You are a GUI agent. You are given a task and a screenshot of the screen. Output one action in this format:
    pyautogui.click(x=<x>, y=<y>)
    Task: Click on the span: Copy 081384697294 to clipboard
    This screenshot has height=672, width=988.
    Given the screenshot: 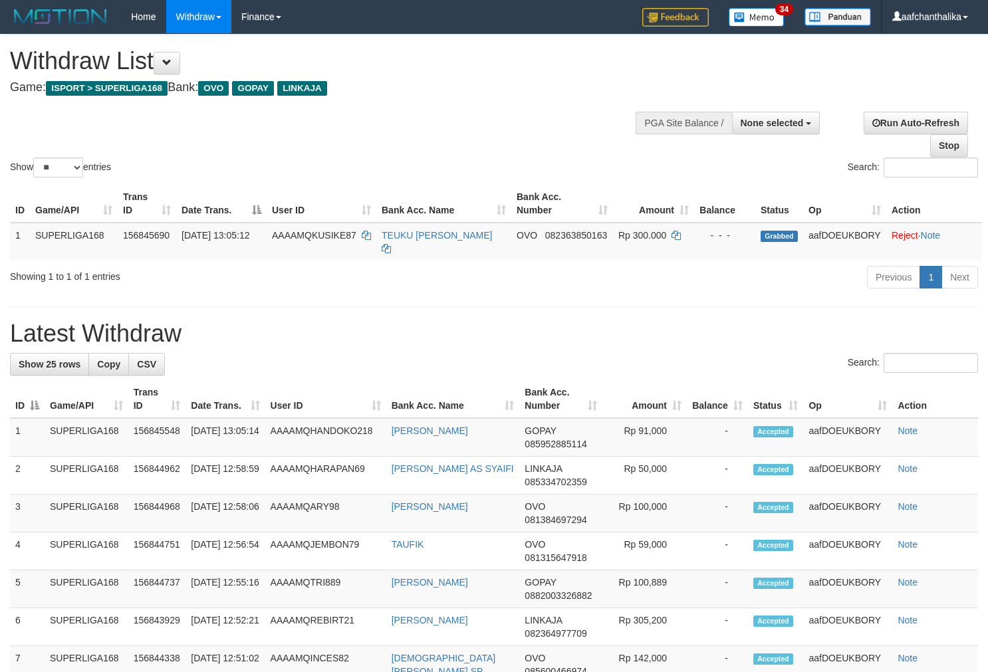 What is the action you would take?
    pyautogui.click(x=555, y=520)
    